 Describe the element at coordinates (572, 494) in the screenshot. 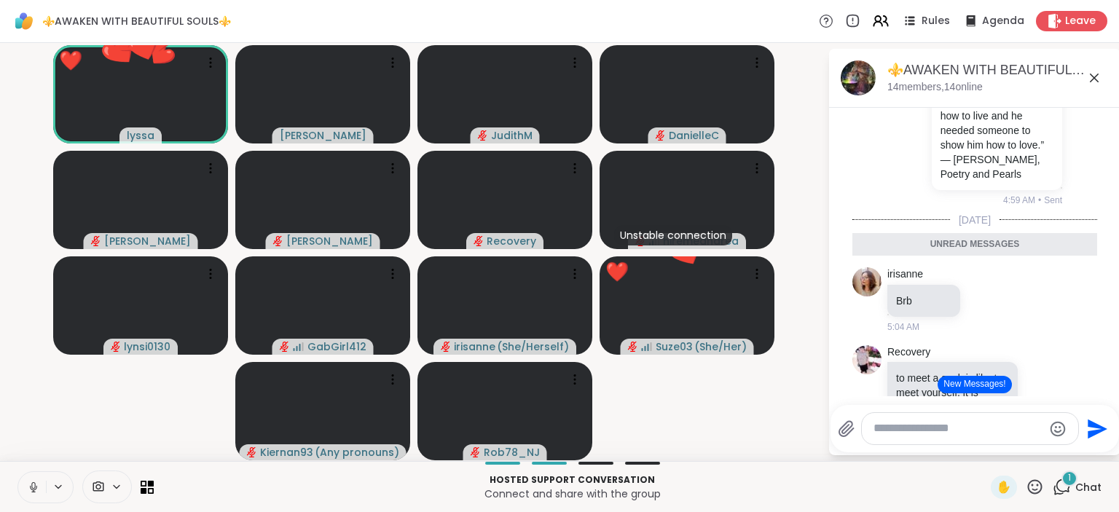

I see `p: Connect and share with the group` at that location.